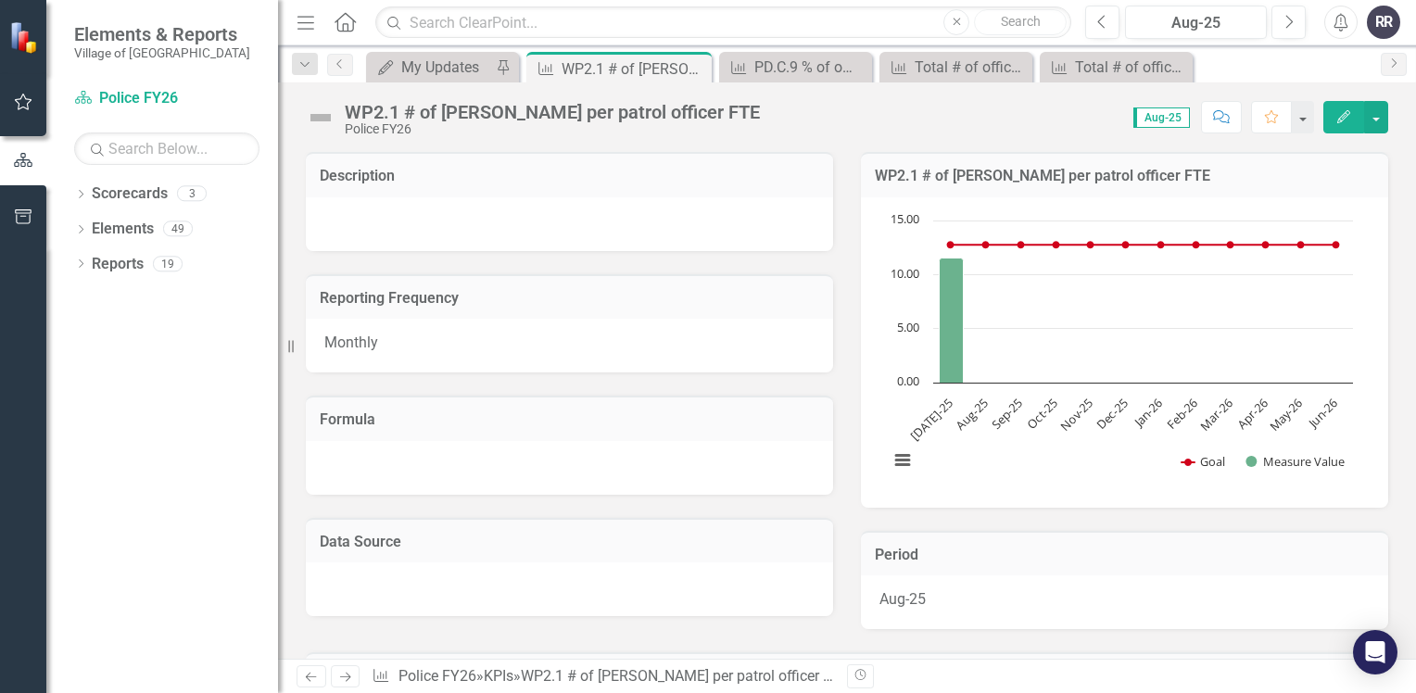 This screenshot has height=693, width=1416. I want to click on path: Jun-26, 12.75. Goal., so click(1336, 245).